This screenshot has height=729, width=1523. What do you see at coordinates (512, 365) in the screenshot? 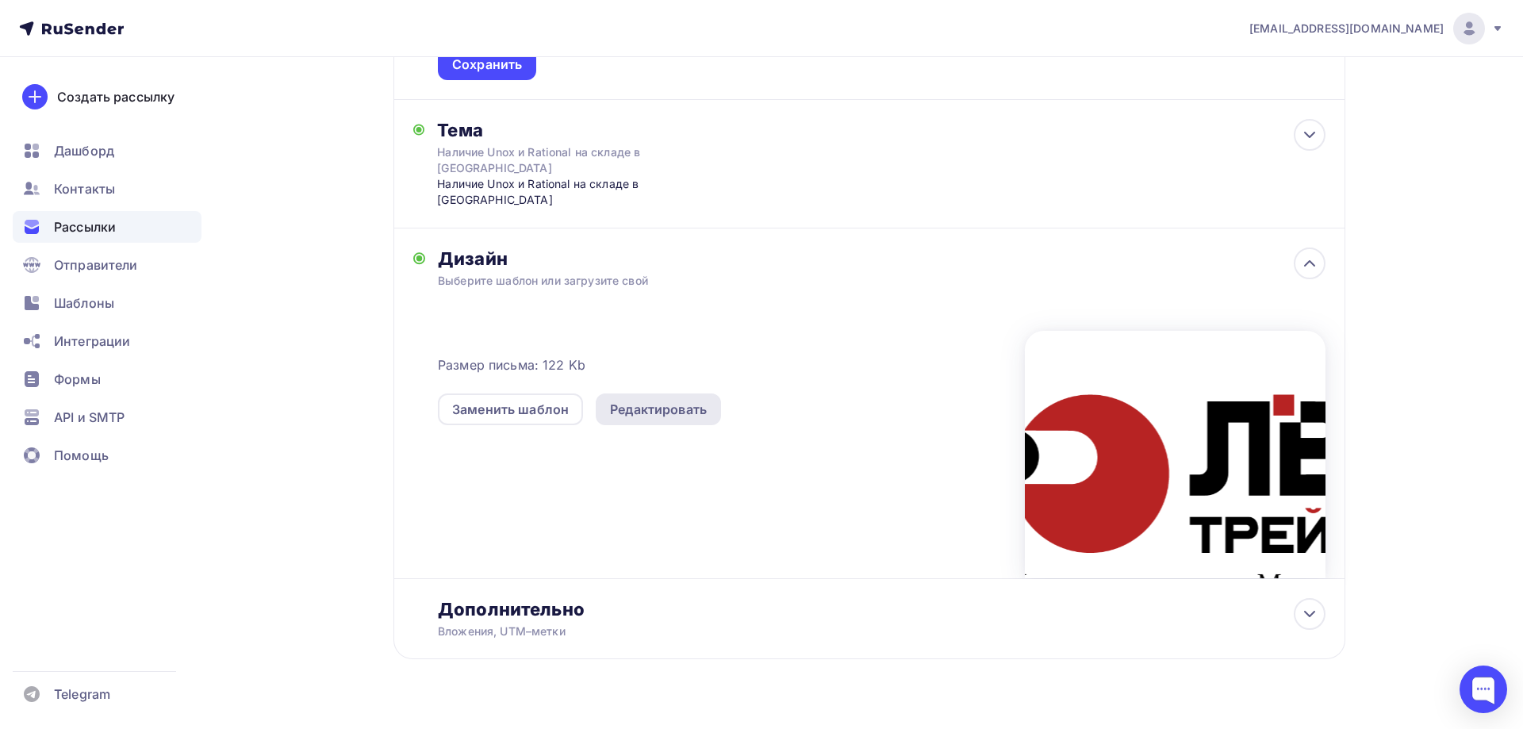
I see `span: Размер письма: 122 Kb` at bounding box center [512, 365].